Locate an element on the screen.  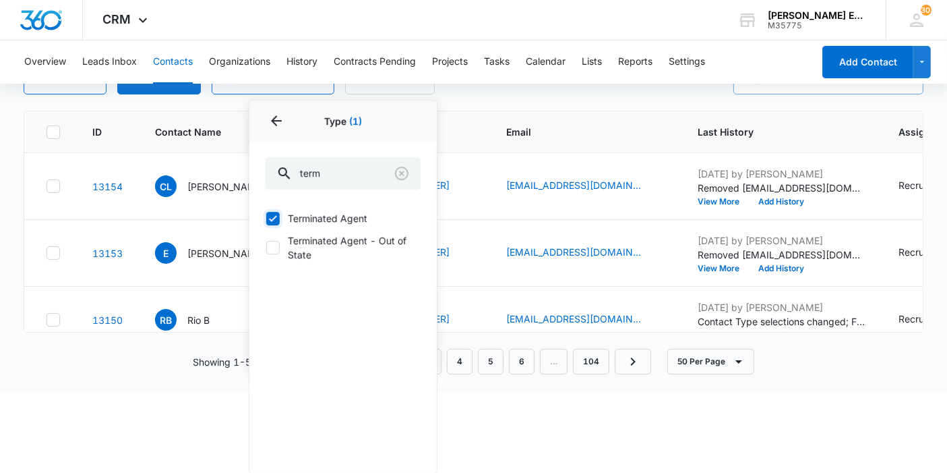
div: Contact Name - Rio B - Select to Edit Field is located at coordinates (194, 320).